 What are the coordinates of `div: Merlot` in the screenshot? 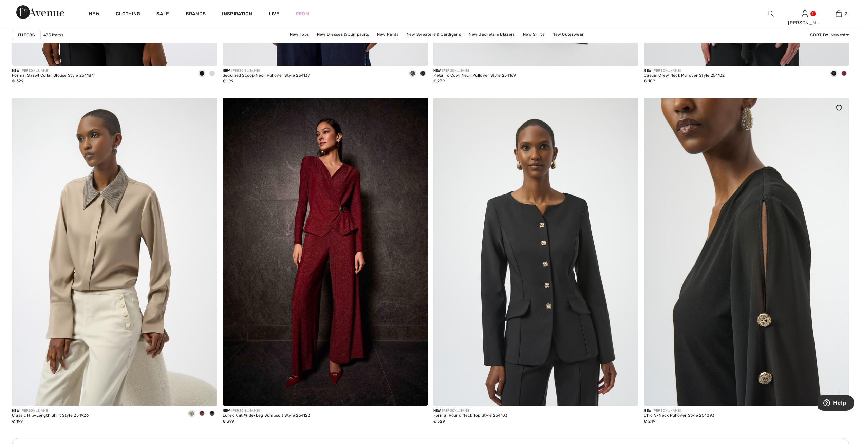 It's located at (844, 74).